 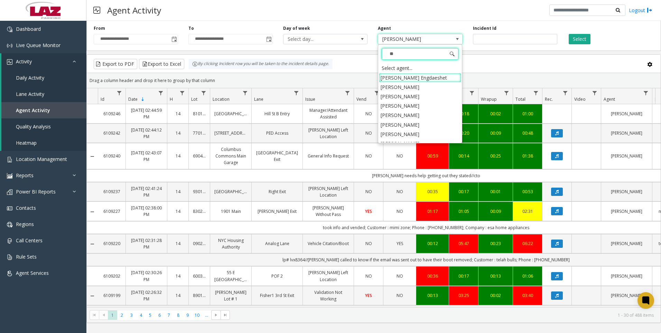 What do you see at coordinates (134, 10) in the screenshot?
I see `h3: Agent Activity` at bounding box center [134, 10].